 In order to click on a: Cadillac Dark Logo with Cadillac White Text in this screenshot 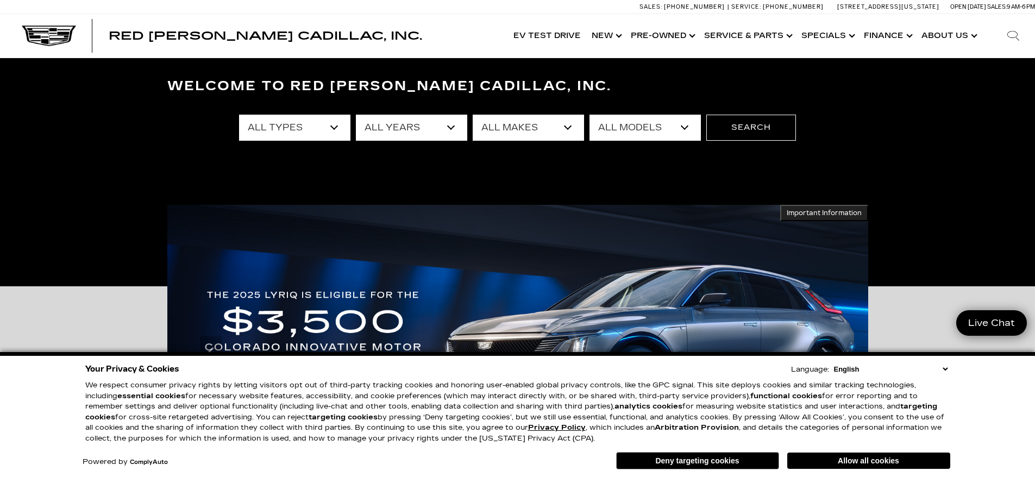, I will do `click(49, 36)`.